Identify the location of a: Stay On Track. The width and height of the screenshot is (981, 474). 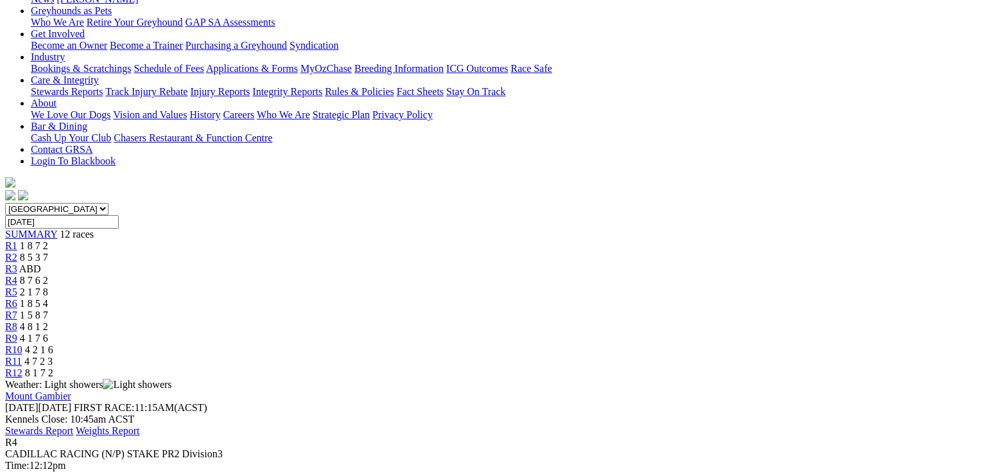
(476, 91).